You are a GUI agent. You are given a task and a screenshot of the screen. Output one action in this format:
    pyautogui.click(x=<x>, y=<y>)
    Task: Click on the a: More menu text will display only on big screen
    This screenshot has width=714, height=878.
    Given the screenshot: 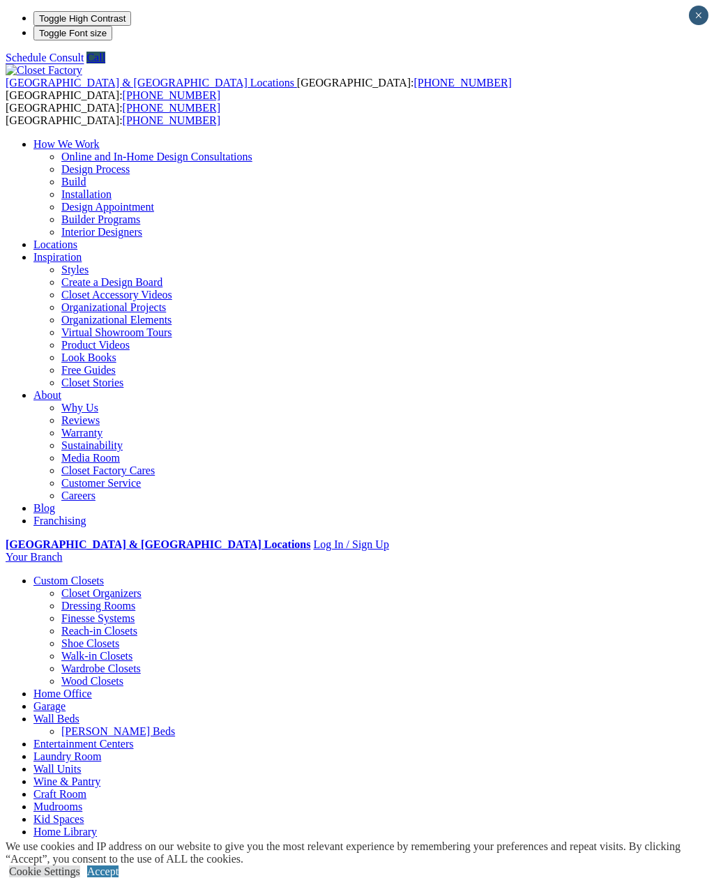 What is the action you would take?
    pyautogui.click(x=45, y=844)
    